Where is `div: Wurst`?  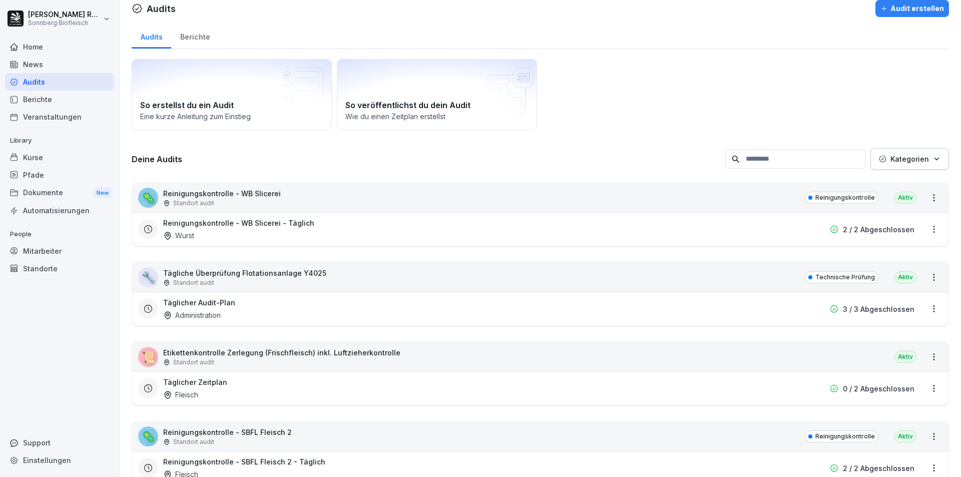 div: Wurst is located at coordinates (179, 235).